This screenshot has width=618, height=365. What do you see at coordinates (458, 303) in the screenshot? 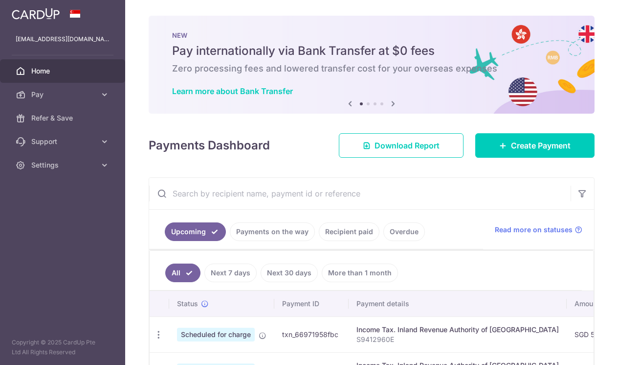
I see `th: Payment details` at bounding box center [458, 303].